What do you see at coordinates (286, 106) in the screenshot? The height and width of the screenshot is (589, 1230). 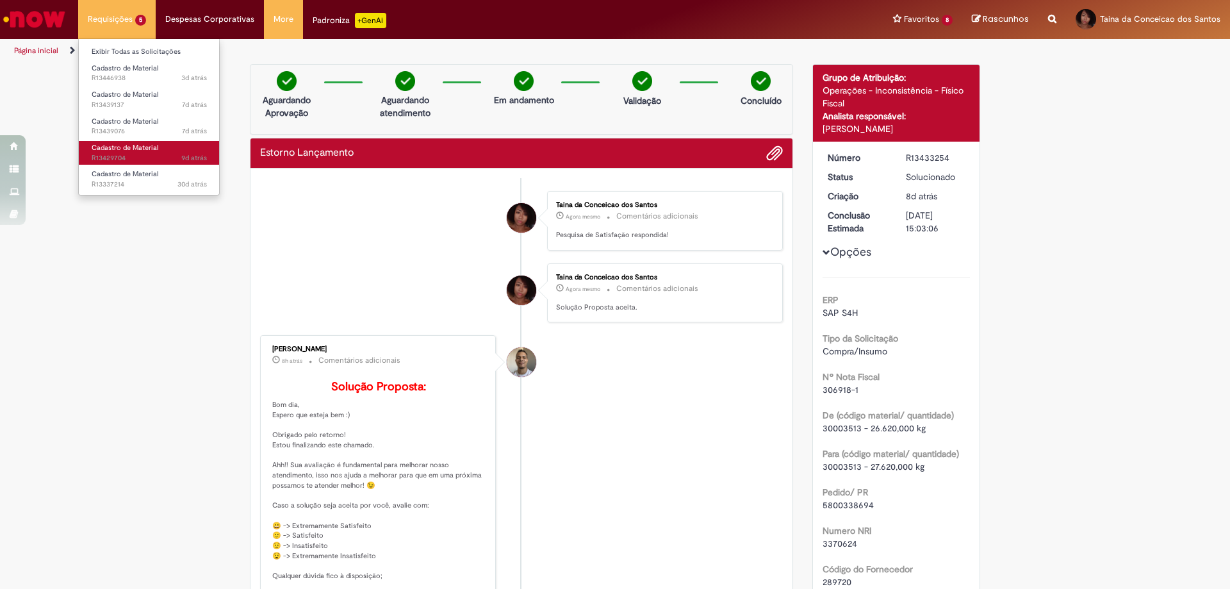 I see `p: Aguardando Aprovação` at bounding box center [286, 106].